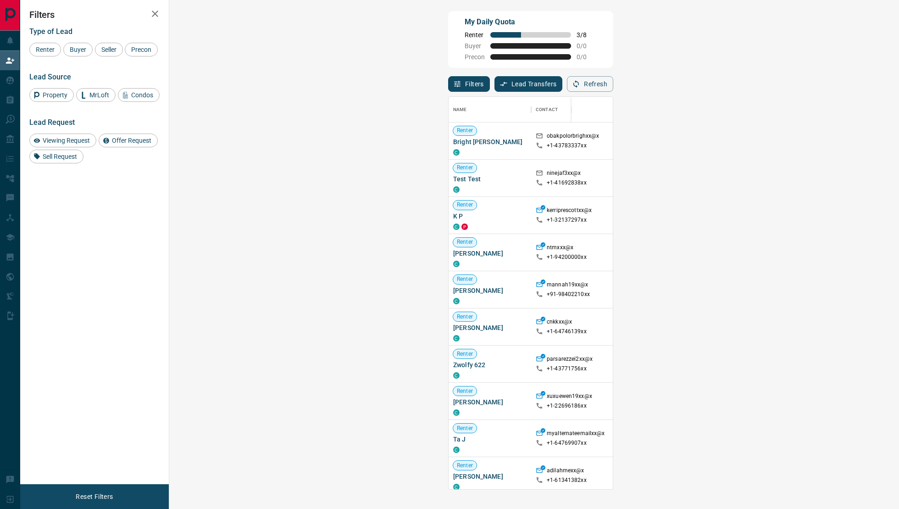 The image size is (899, 509). Describe the element at coordinates (94, 496) in the screenshot. I see `button: Reset Filters` at that location.